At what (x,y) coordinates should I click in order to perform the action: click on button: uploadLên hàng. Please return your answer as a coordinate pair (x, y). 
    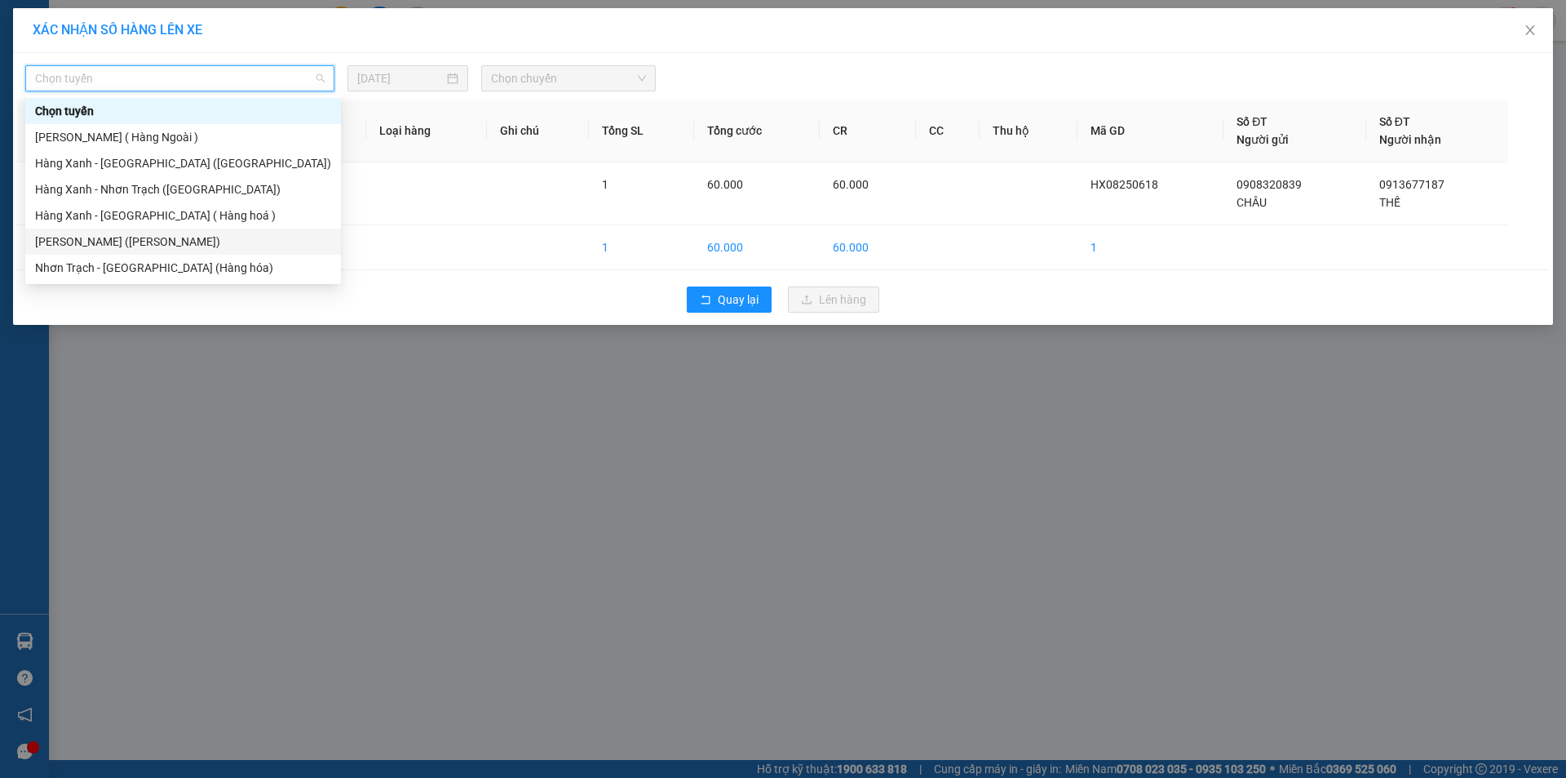
    Looking at the image, I should click on (834, 299).